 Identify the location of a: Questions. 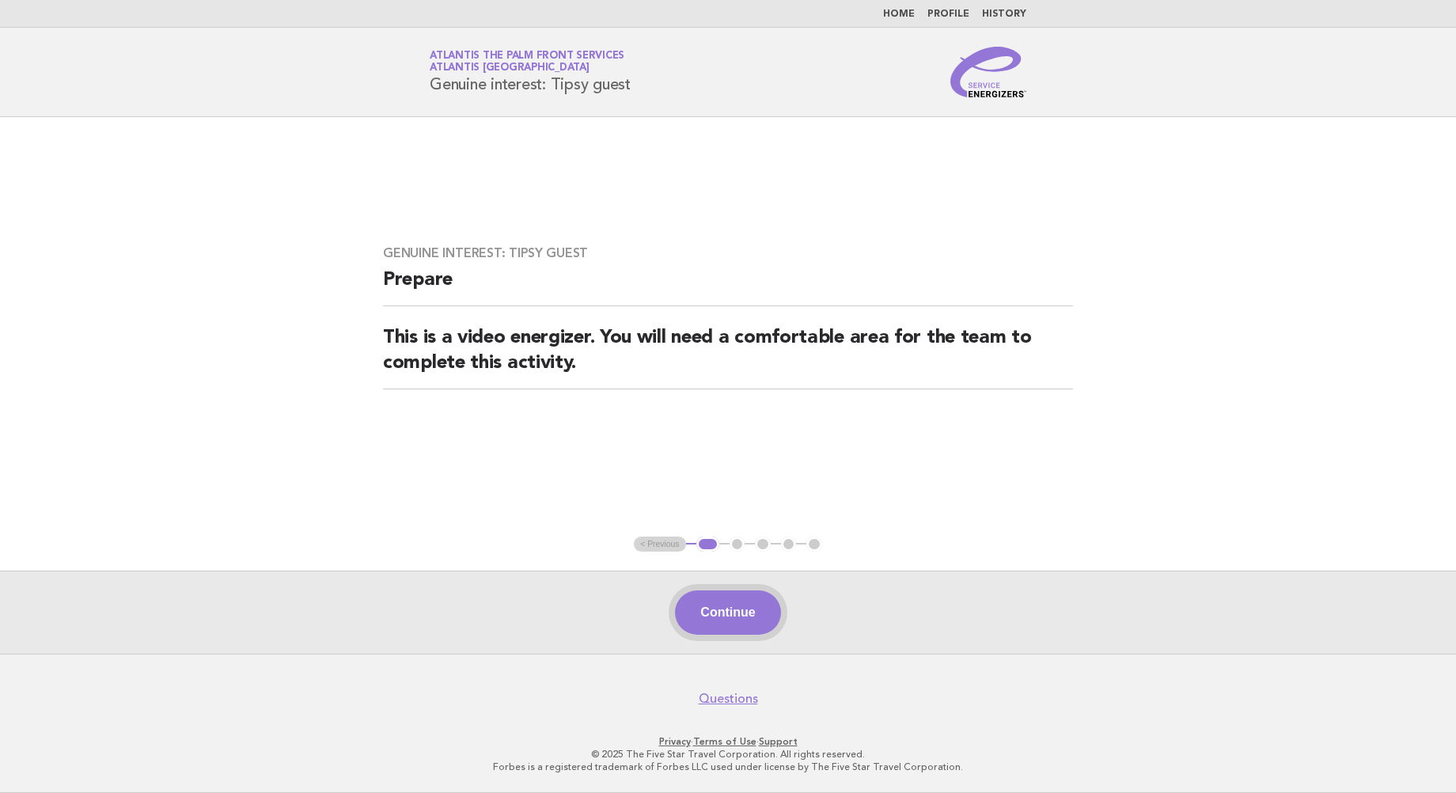
(728, 699).